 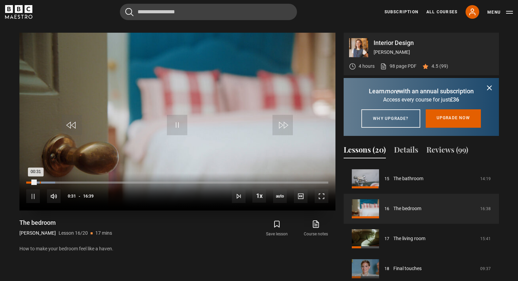 What do you see at coordinates (454, 119) in the screenshot?
I see `a: Upgrade now` at bounding box center [454, 119].